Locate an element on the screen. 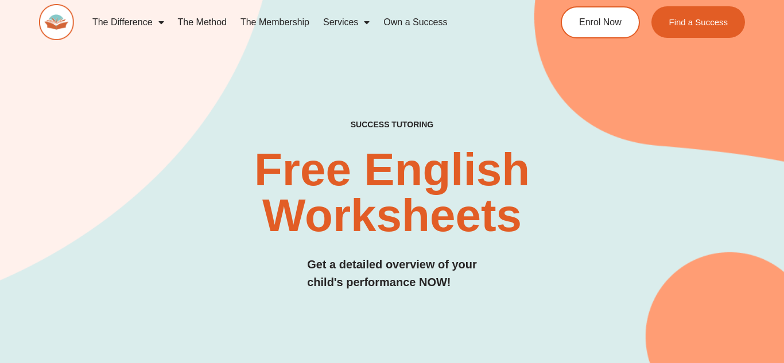 Image resolution: width=784 pixels, height=363 pixels. a: The Difference is located at coordinates (128, 22).